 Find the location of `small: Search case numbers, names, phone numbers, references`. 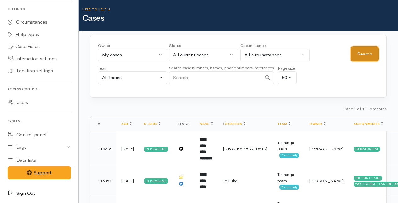

small: Search case numbers, names, phone numbers, references is located at coordinates (221, 68).